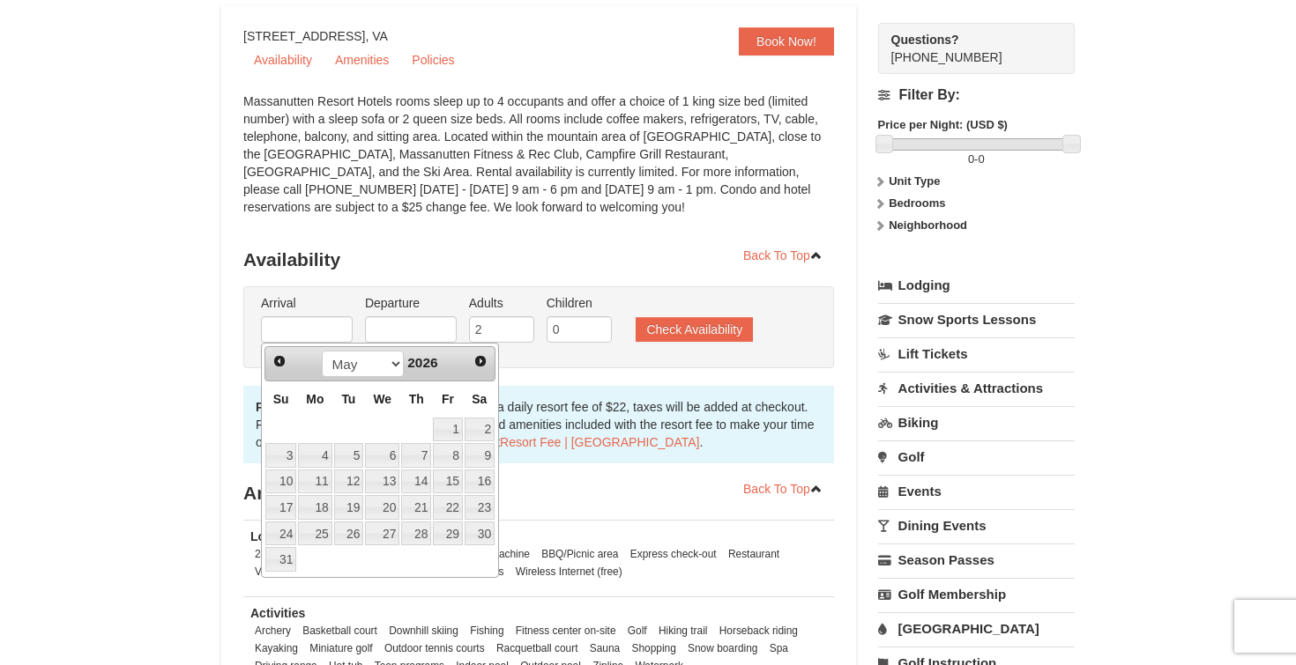  I want to click on a: 19, so click(349, 508).